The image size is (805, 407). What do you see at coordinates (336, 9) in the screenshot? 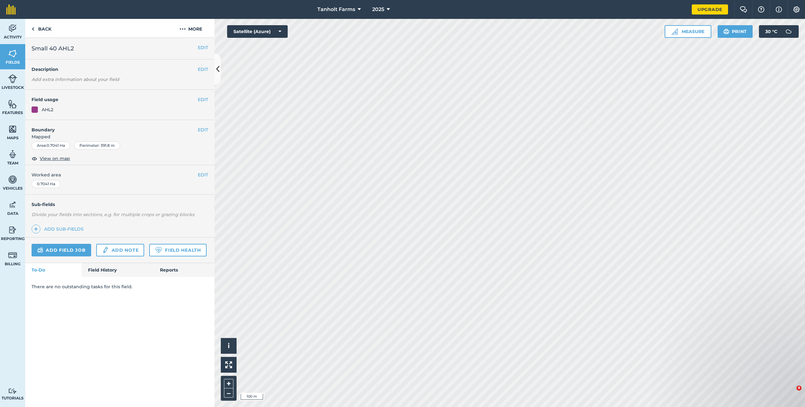
I see `span: Tanholt Farms` at bounding box center [336, 9].